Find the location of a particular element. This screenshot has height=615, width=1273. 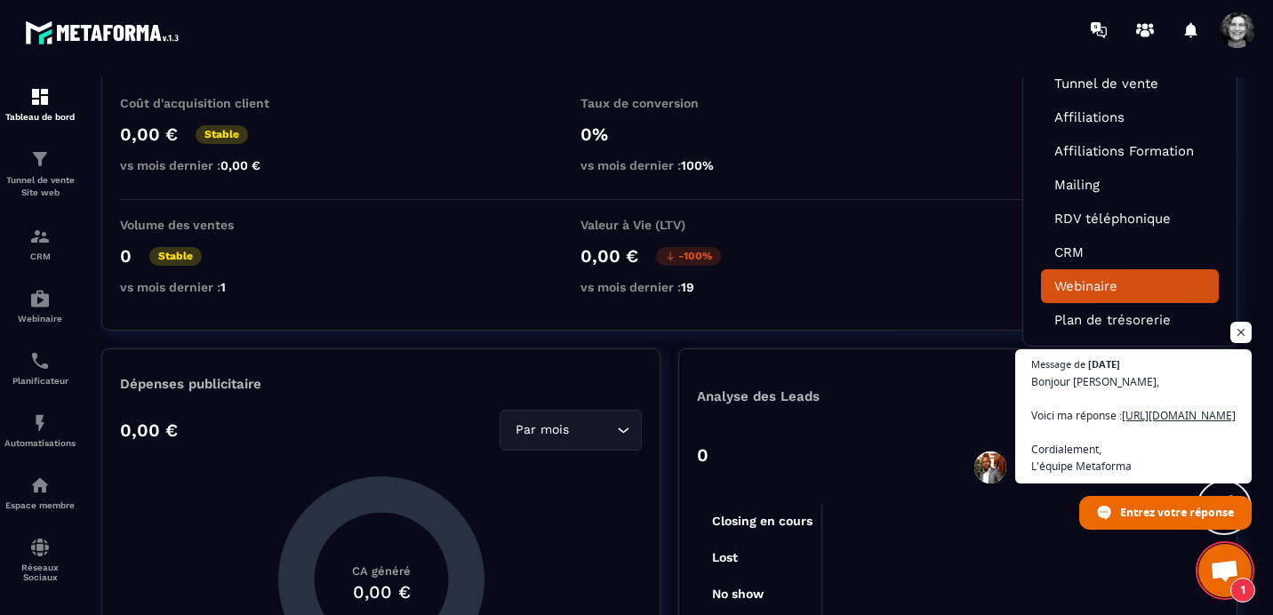

span: 0,00 € is located at coordinates (240, 165).